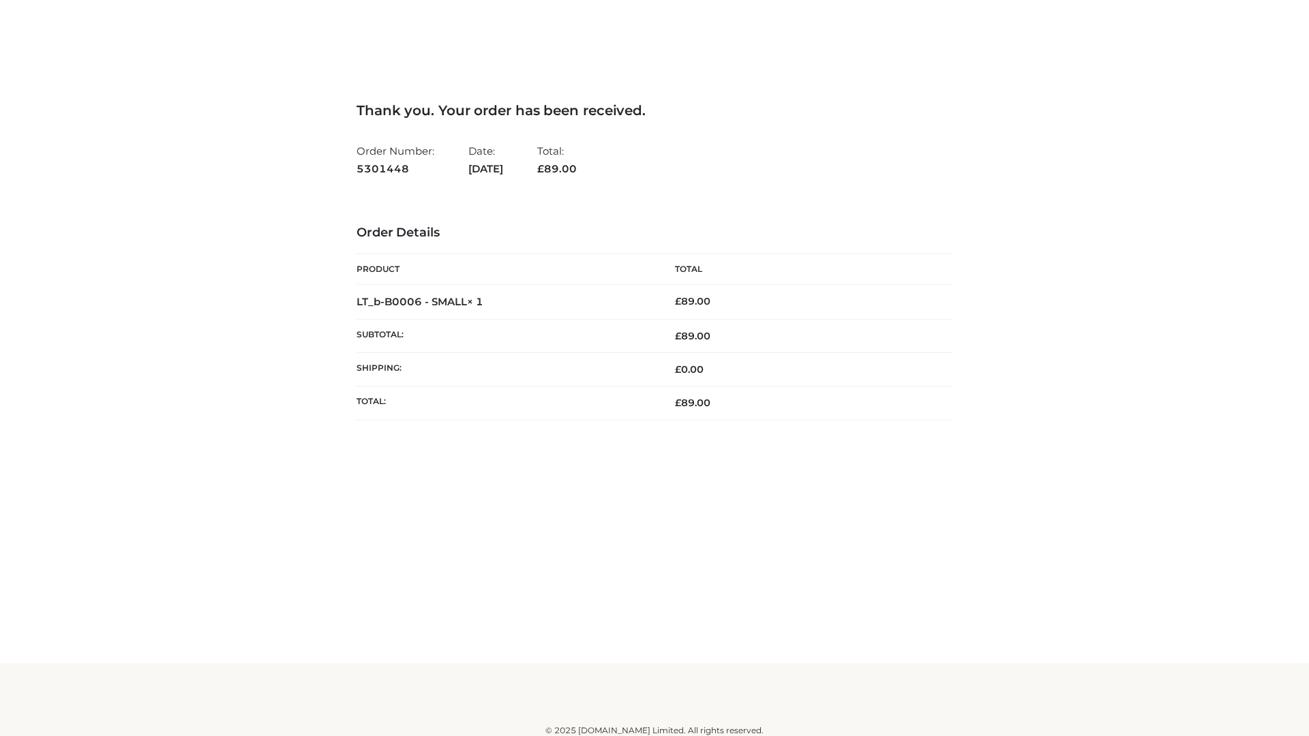 The width and height of the screenshot is (1309, 736). What do you see at coordinates (395, 159) in the screenshot?
I see `li: Order Number:` at bounding box center [395, 159].